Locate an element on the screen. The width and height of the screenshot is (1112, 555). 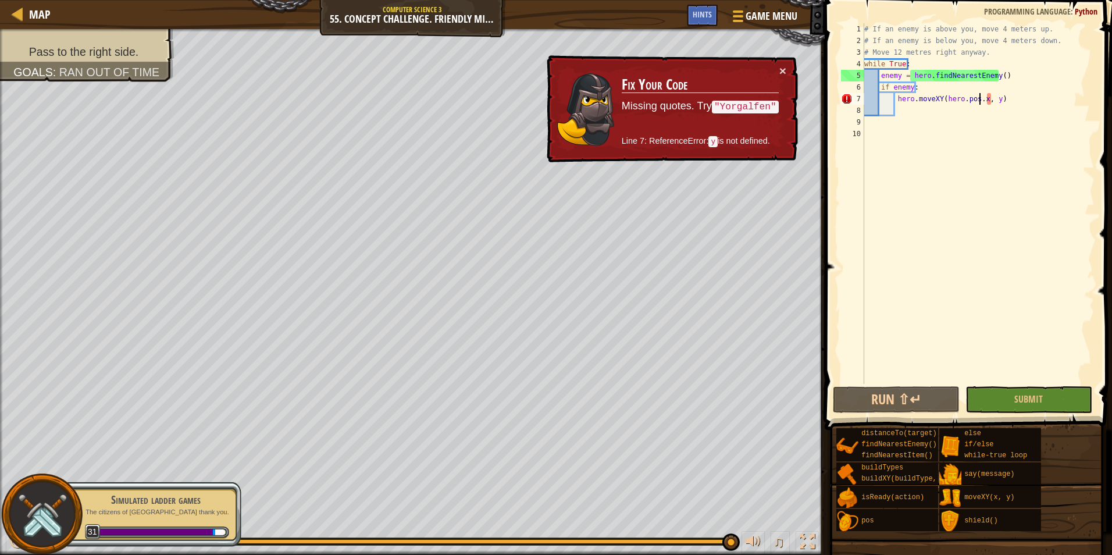
button: Game Menu is located at coordinates (764, 18).